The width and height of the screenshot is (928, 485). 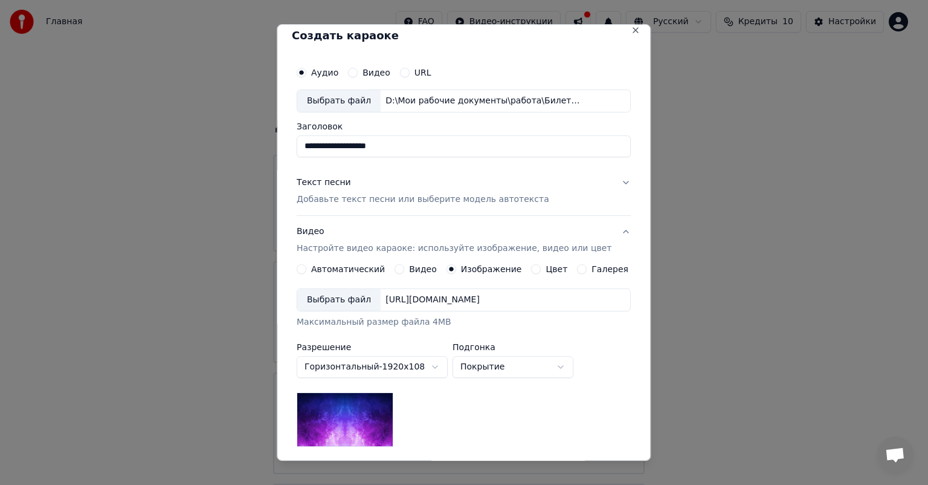 I want to click on button: ВидеоНастройте видео караоке: используйте изображение, видео или цвет, so click(x=463, y=240).